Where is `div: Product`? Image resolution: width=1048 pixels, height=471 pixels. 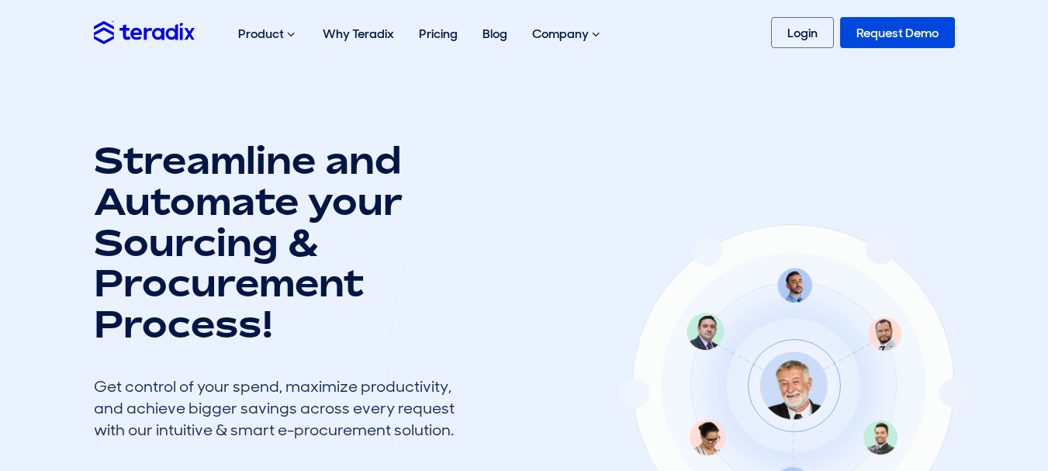
div: Product is located at coordinates (268, 34).